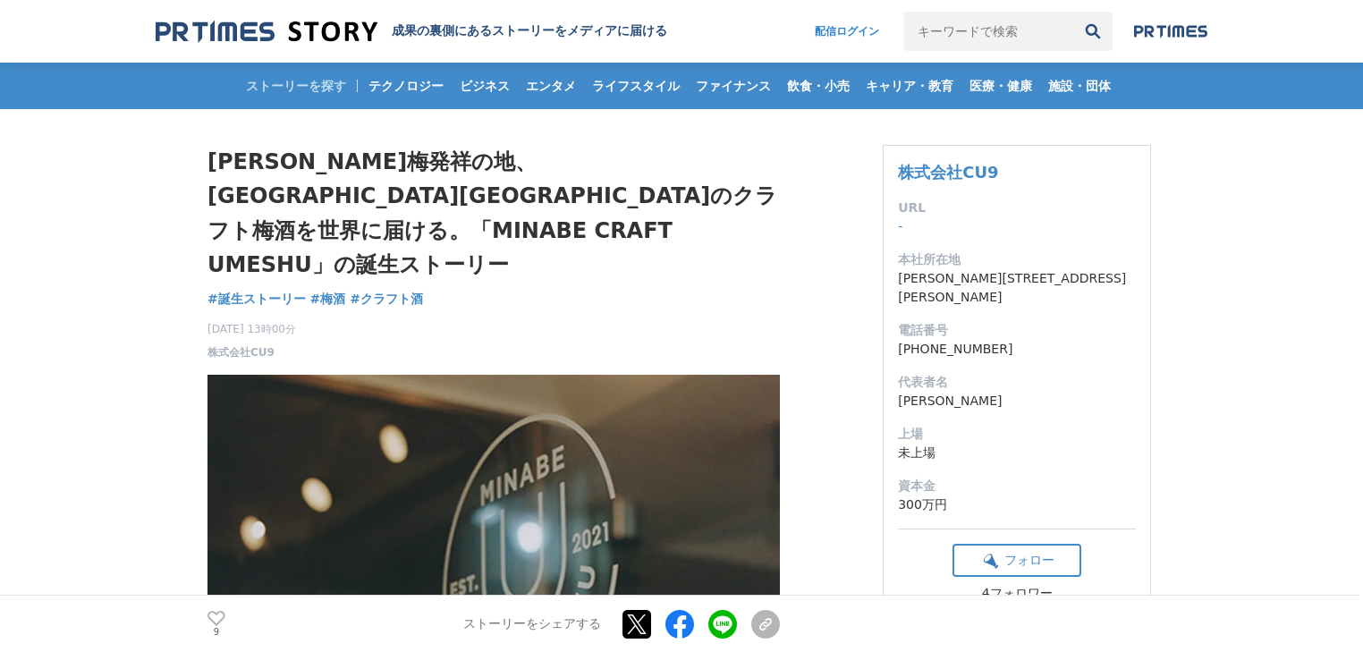 Image resolution: width=1363 pixels, height=652 pixels. Describe the element at coordinates (1093, 31) in the screenshot. I see `button: 検索` at that location.